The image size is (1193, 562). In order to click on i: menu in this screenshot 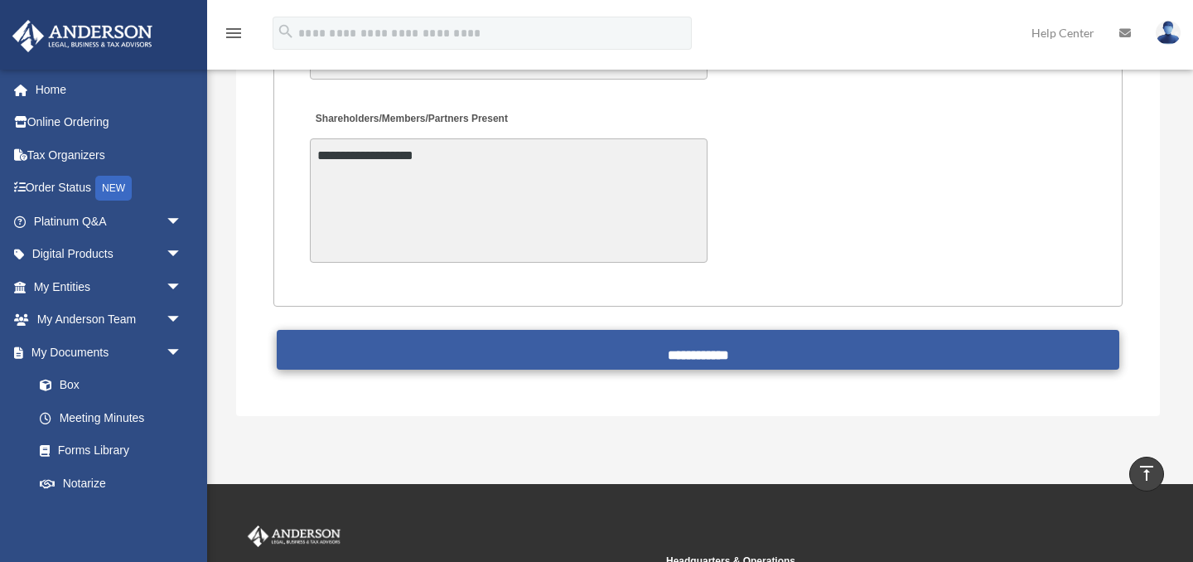, I will do `click(234, 33)`.